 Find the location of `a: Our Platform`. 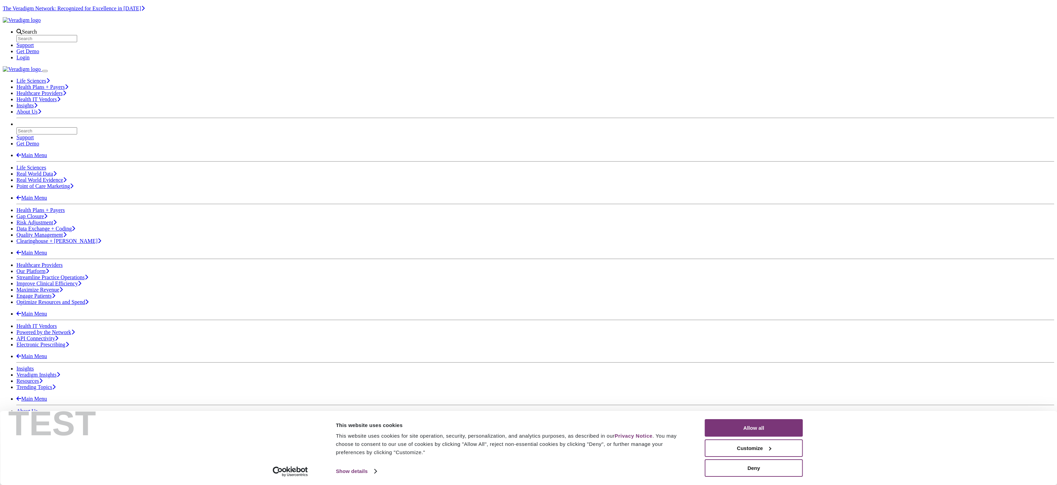

a: Our Platform is located at coordinates (33, 271).